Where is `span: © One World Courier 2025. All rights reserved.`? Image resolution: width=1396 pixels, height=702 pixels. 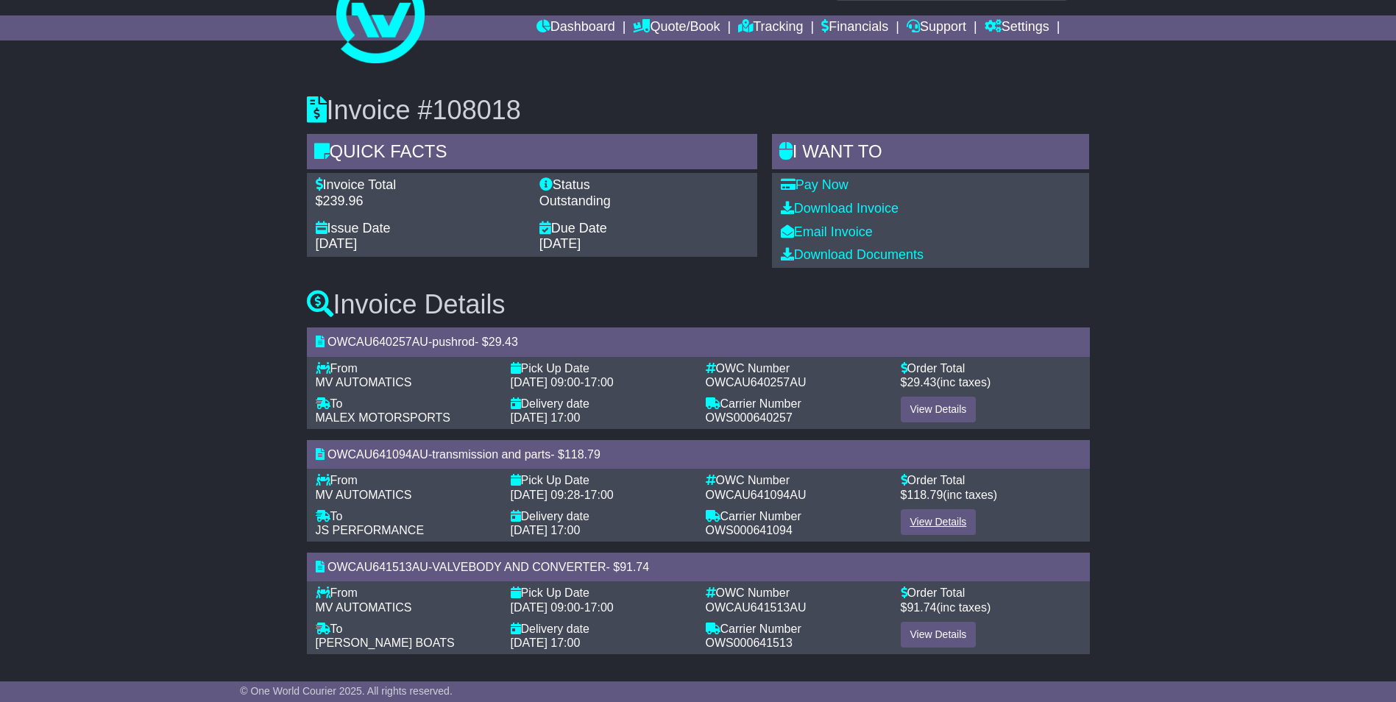 span: © One World Courier 2025. All rights reserved. is located at coordinates (346, 691).